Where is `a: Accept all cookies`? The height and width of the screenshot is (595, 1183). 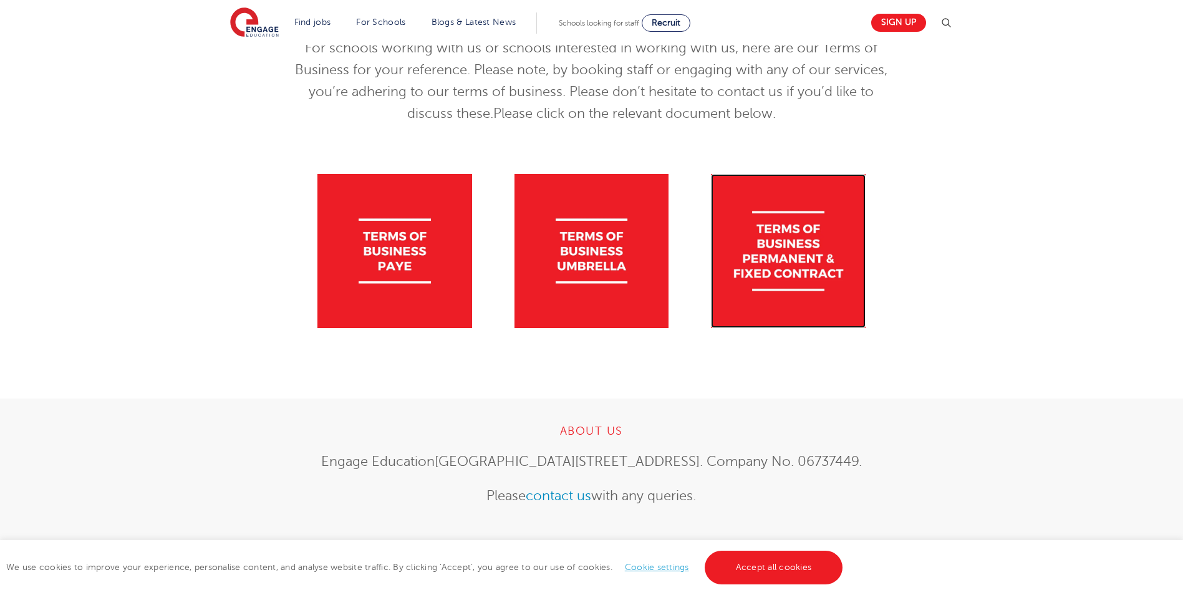
a: Accept all cookies is located at coordinates (774, 568).